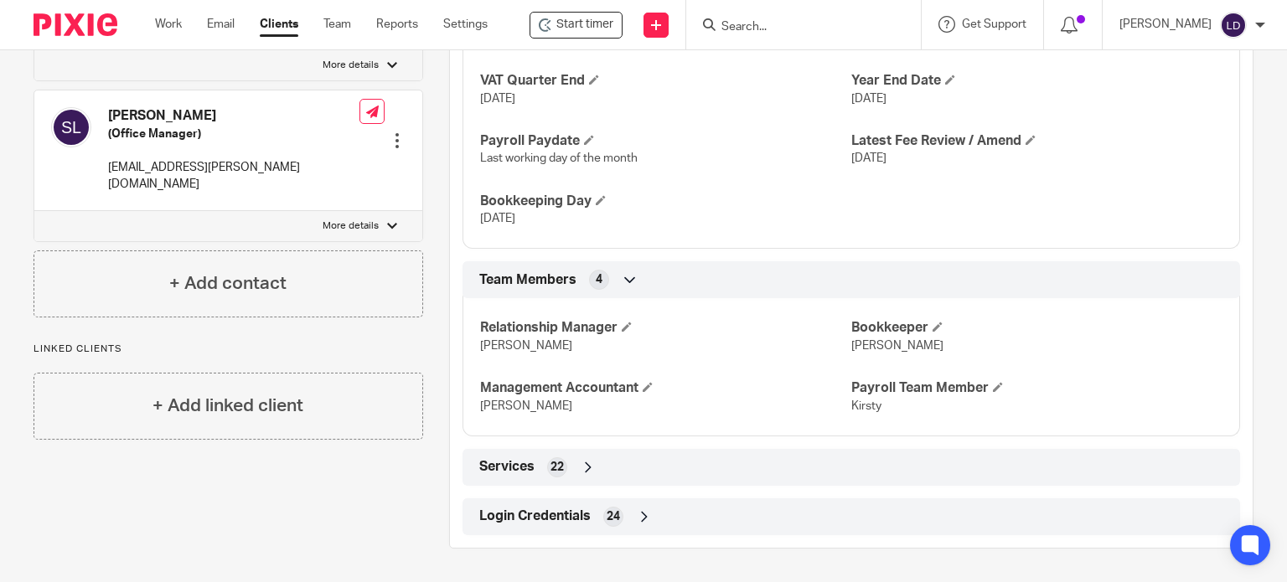  Describe the element at coordinates (559, 158) in the screenshot. I see `span: Last working day of the month` at that location.